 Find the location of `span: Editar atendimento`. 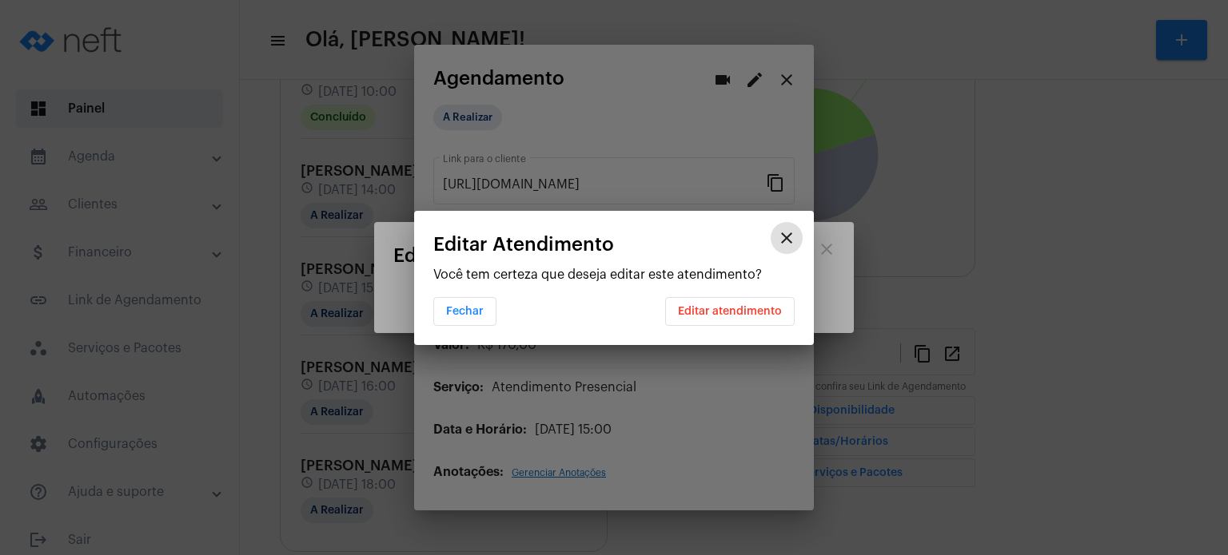

span: Editar atendimento is located at coordinates (730, 312).